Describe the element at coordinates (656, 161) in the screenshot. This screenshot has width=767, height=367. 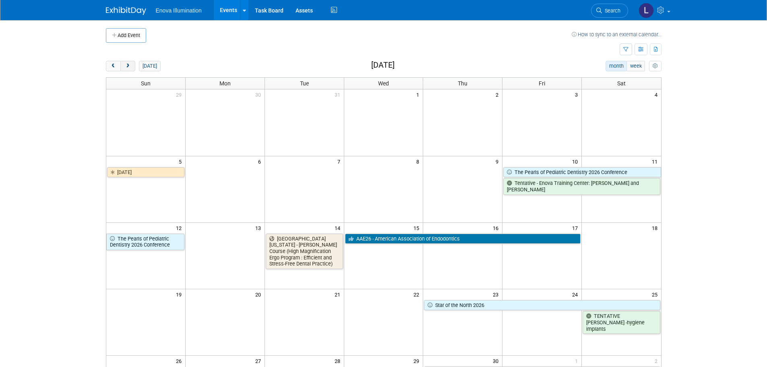
I see `span: 11` at that location.